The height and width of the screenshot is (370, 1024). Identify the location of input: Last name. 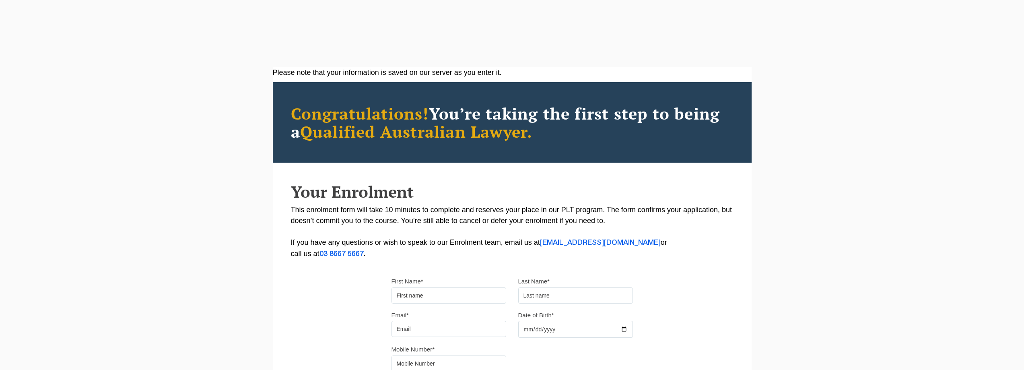
(576, 295).